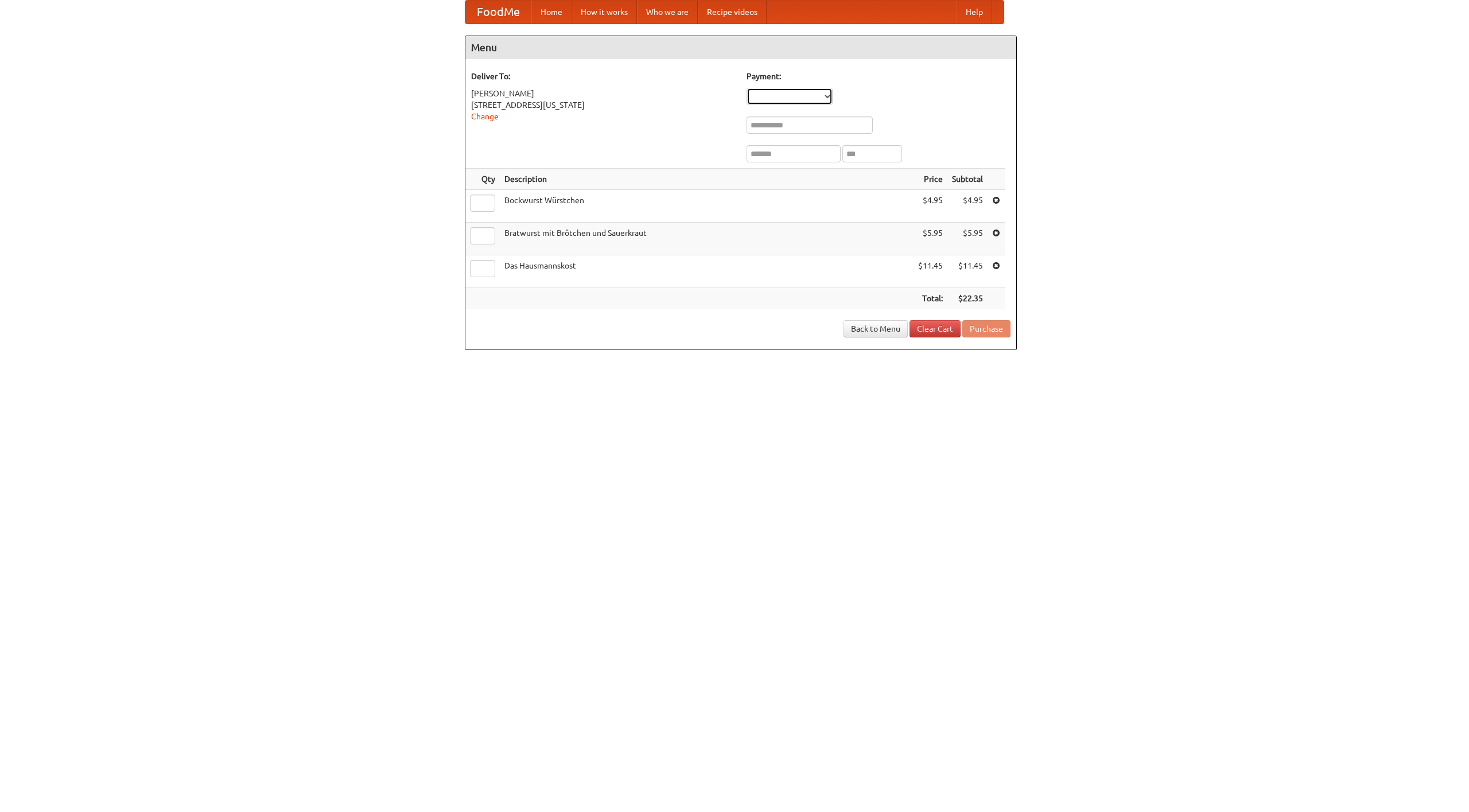  I want to click on a: Recipe videos, so click(732, 12).